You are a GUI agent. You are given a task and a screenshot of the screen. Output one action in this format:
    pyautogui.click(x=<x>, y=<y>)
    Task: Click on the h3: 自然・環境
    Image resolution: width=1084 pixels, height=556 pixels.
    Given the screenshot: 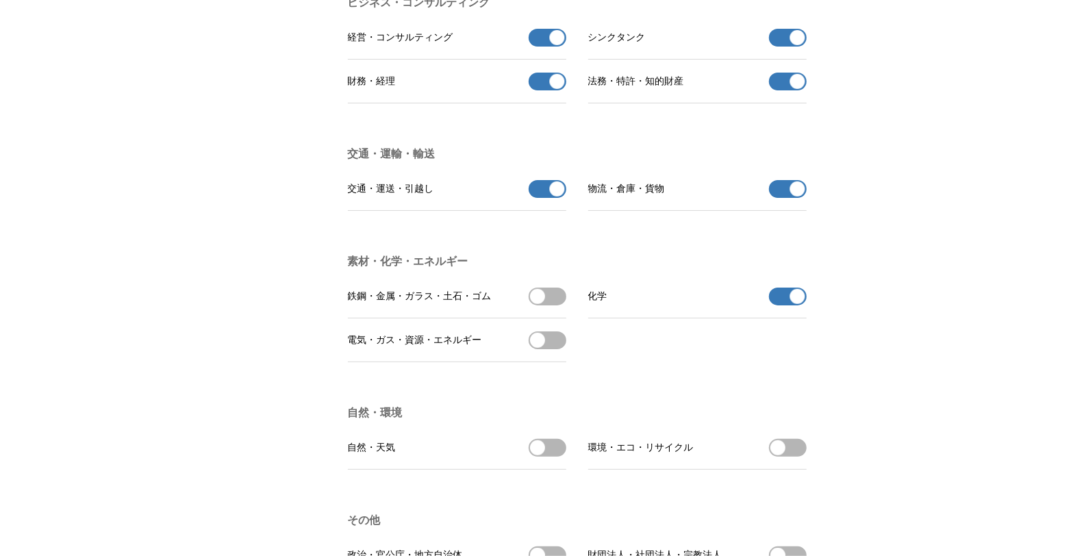 What is the action you would take?
    pyautogui.click(x=577, y=413)
    